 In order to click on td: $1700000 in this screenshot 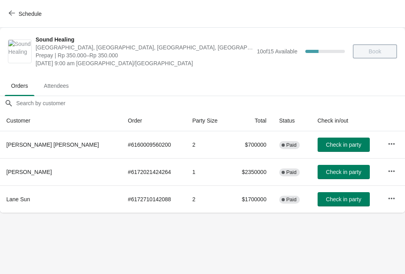, I will do `click(251, 199)`.